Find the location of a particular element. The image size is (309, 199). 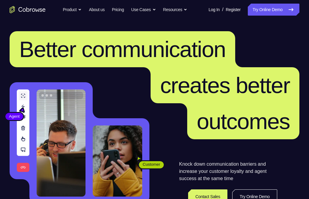

a: Log In is located at coordinates (214, 10).